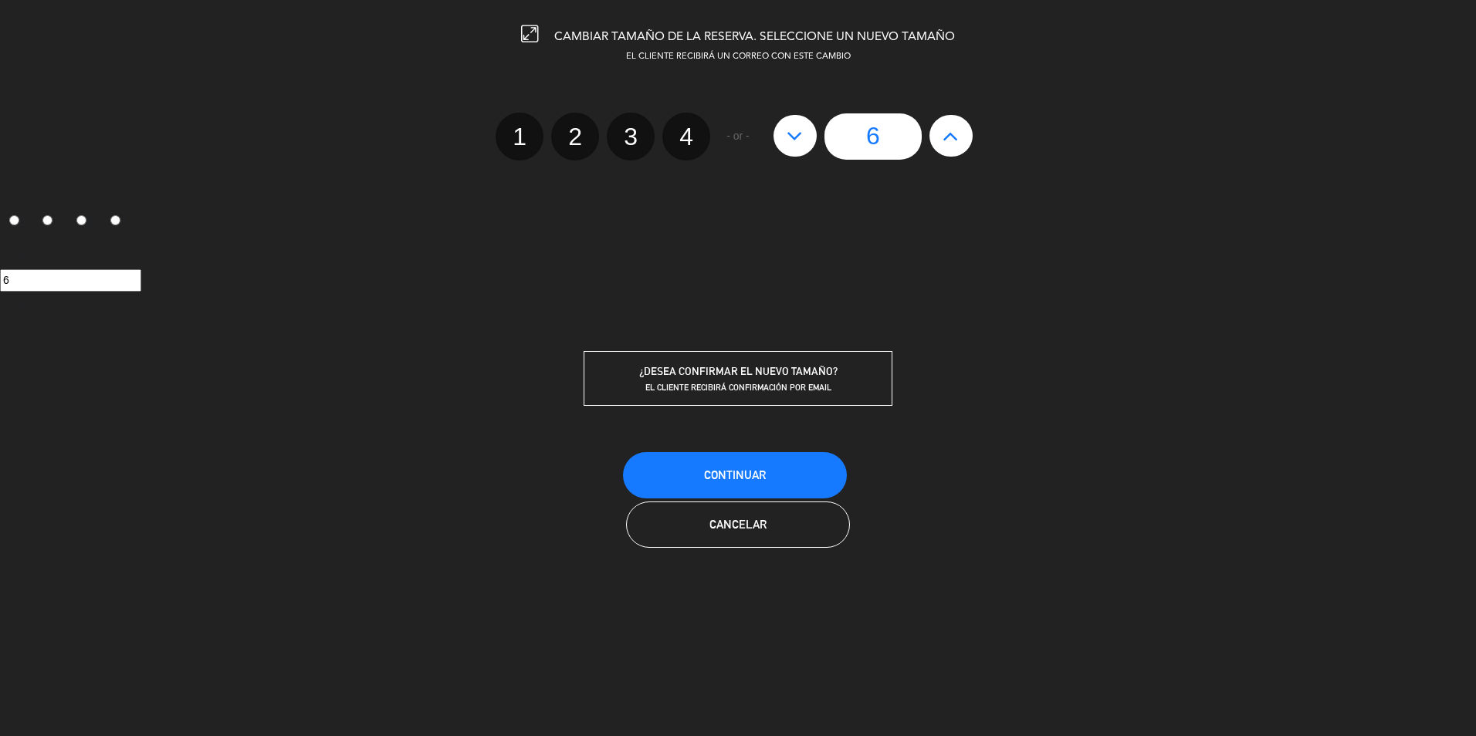  I want to click on label: 1, so click(519, 137).